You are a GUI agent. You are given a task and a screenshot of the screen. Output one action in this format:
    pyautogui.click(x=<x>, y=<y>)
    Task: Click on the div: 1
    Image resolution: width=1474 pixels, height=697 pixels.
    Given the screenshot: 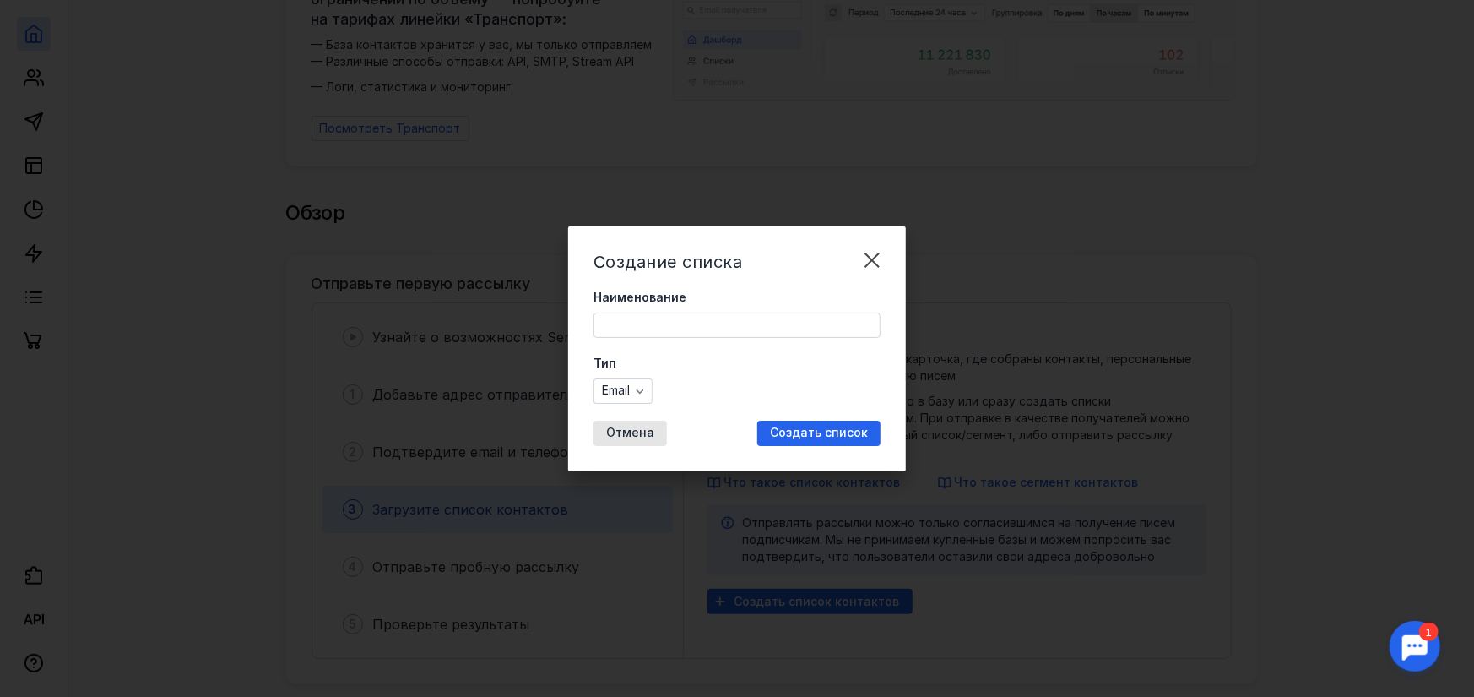 What is the action you would take?
    pyautogui.click(x=47, y=19)
    